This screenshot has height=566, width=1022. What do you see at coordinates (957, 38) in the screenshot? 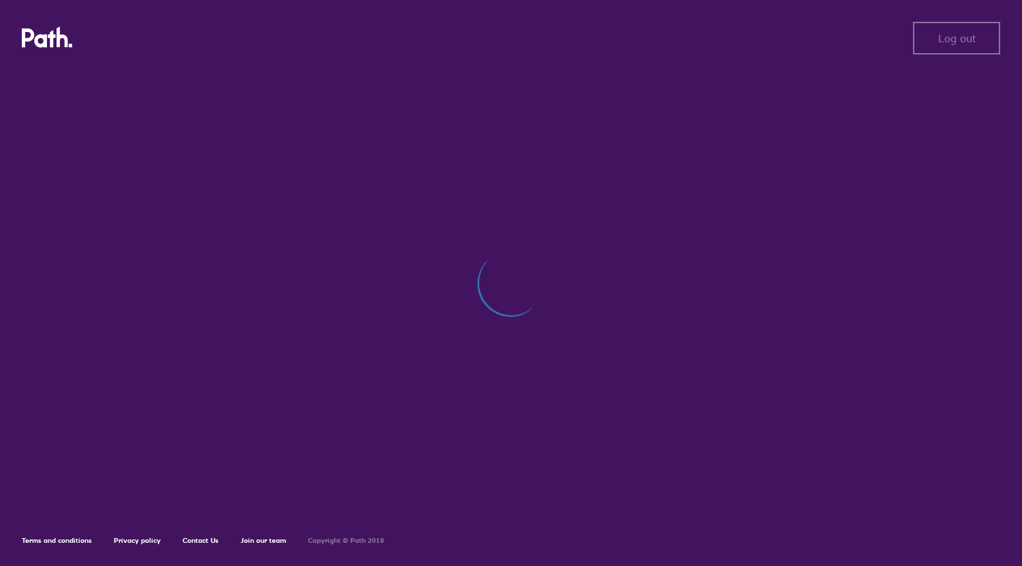
I see `span: Log out` at bounding box center [957, 38].